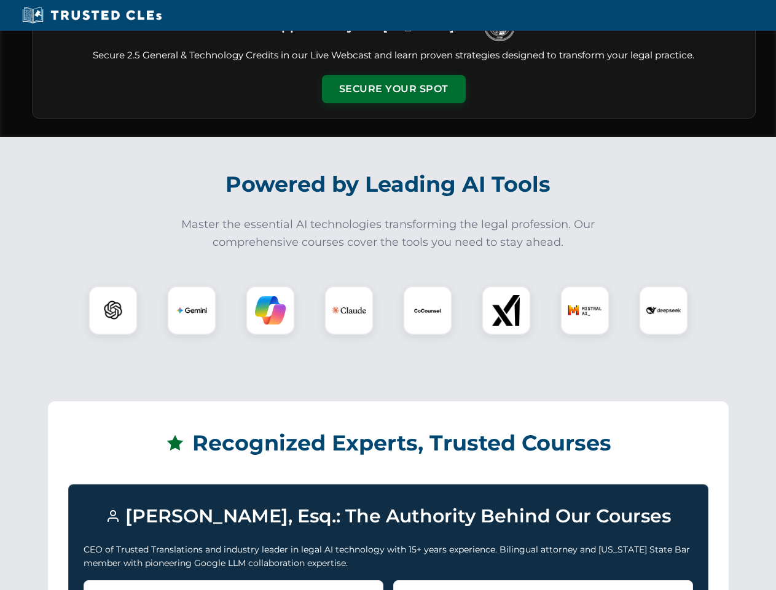  What do you see at coordinates (585, 310) in the screenshot?
I see `img: Mistral AI Logo` at bounding box center [585, 310].